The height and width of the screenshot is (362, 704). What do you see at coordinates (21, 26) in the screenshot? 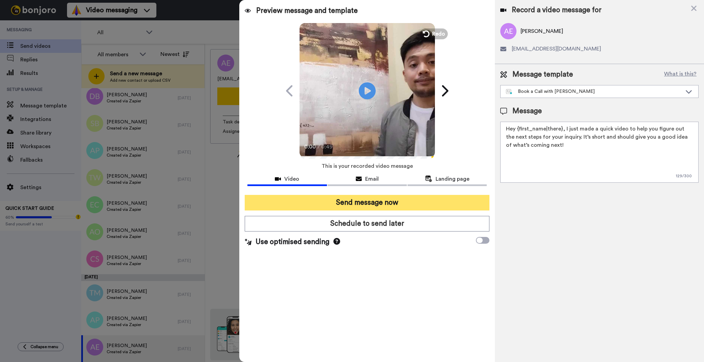
I see `img: Profile image for Grant` at bounding box center [21, 26].